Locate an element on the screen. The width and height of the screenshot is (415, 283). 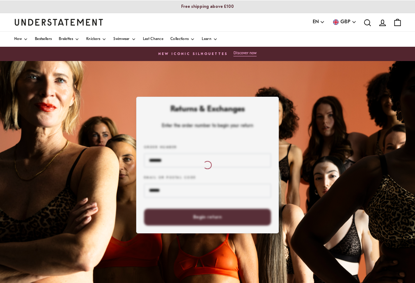
span: EN is located at coordinates (315, 22).